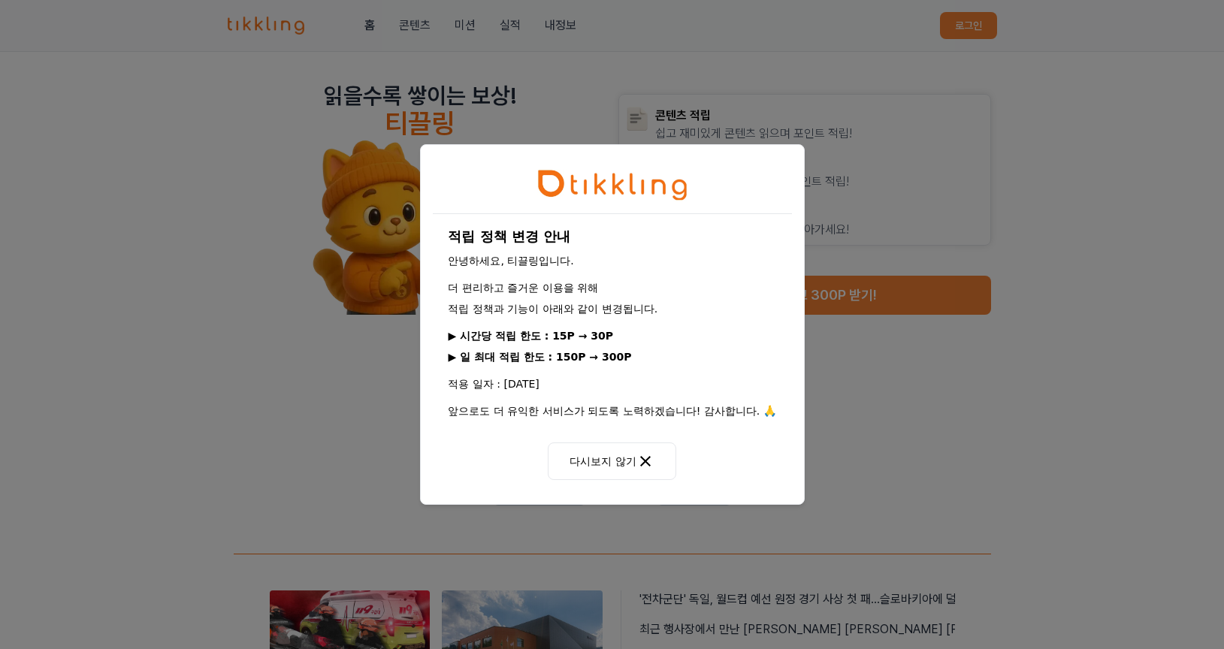 The height and width of the screenshot is (649, 1224). What do you see at coordinates (613, 185) in the screenshot?
I see `img: tikkling_character` at bounding box center [613, 185].